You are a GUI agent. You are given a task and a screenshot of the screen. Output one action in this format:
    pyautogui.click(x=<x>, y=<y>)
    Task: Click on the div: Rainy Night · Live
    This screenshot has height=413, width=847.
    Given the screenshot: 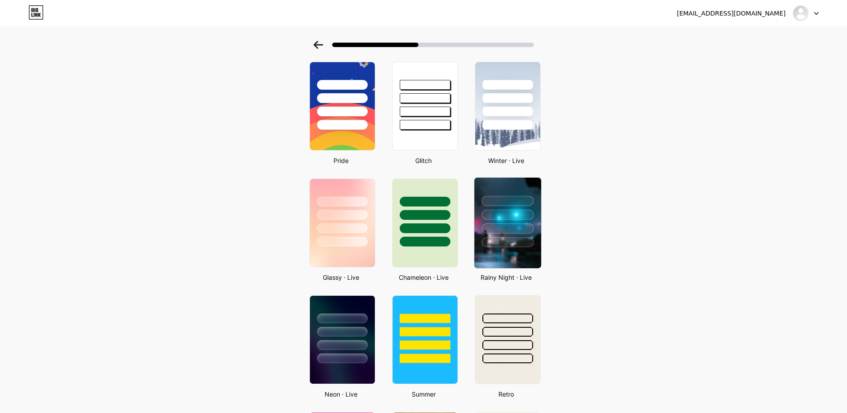 What is the action you would take?
    pyautogui.click(x=506, y=277)
    